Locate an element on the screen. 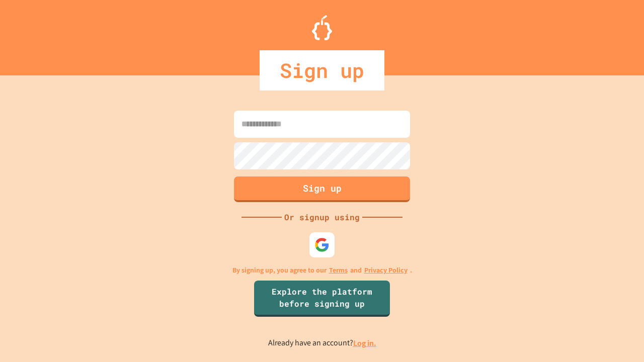 The image size is (644, 362). img: Logo.svg is located at coordinates (322, 28).